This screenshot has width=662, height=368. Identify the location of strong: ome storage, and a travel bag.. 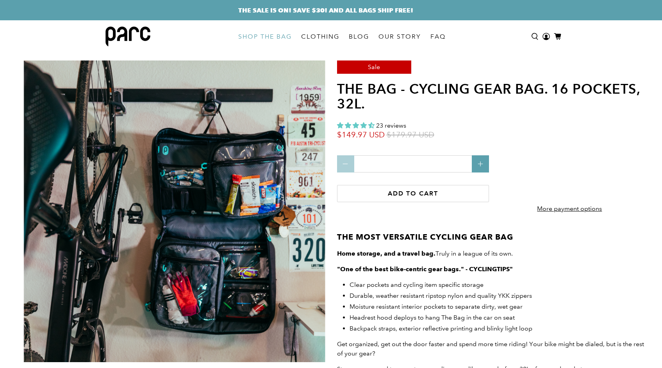
(389, 253).